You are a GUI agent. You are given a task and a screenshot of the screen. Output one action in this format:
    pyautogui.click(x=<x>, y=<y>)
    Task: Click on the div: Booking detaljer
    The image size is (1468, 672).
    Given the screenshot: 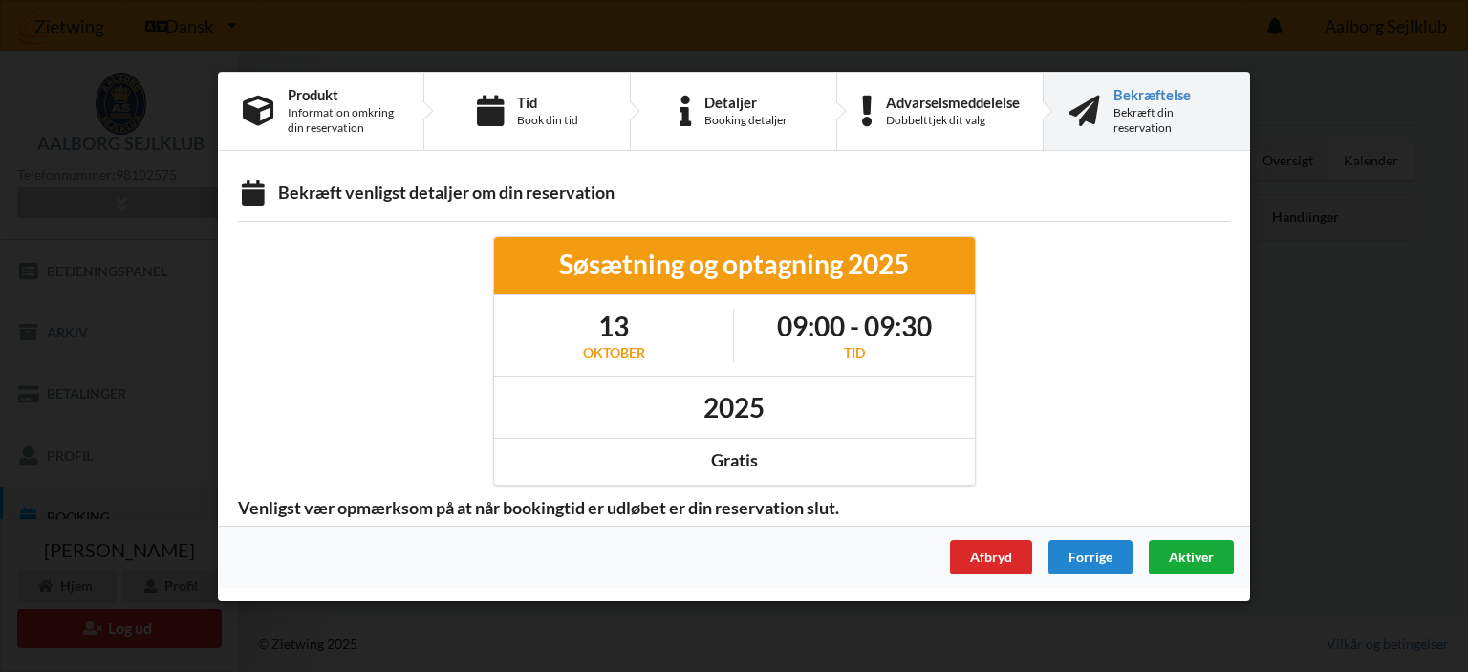 What is the action you would take?
    pyautogui.click(x=745, y=119)
    